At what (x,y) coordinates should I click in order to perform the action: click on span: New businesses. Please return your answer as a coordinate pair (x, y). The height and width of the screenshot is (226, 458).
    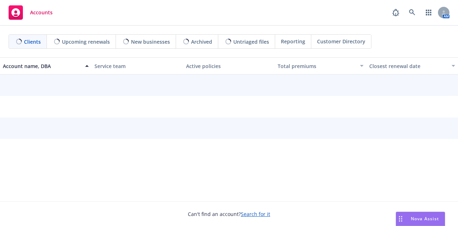
    Looking at the image, I should click on (150, 41).